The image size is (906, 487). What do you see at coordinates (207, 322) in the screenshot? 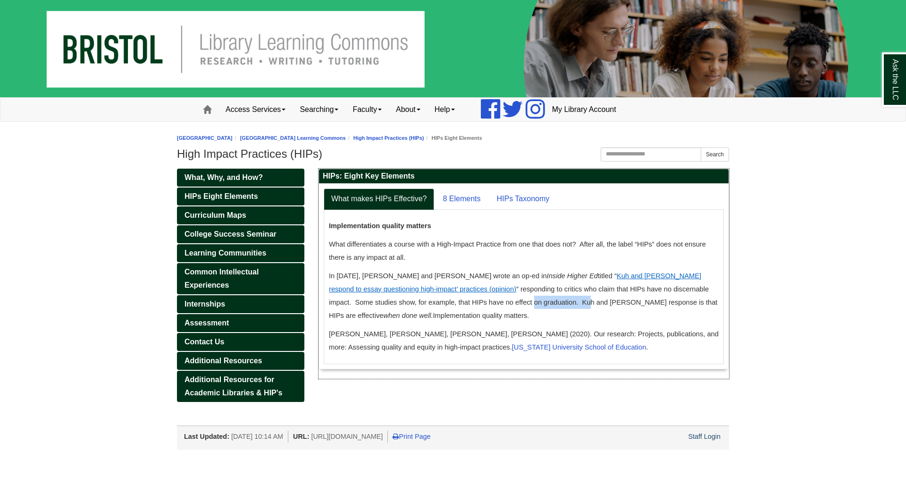
I see `span: Assessment` at bounding box center [207, 322].